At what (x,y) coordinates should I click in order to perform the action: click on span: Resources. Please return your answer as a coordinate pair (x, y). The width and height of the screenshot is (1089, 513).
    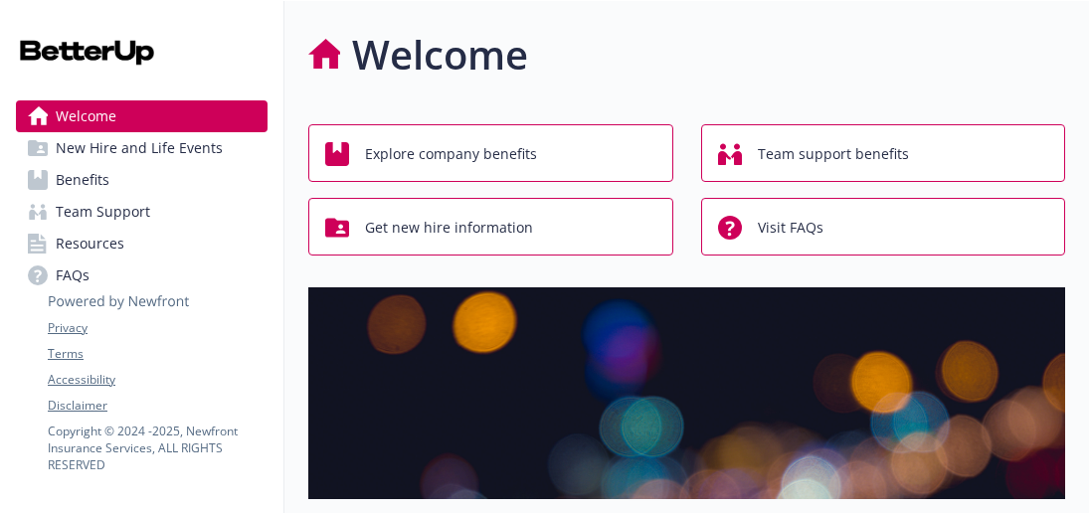
    Looking at the image, I should click on (89, 244).